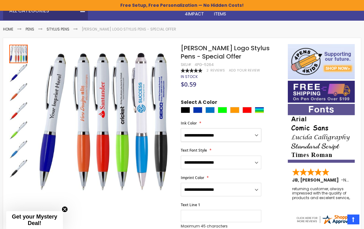  I want to click on div: Get your Mystery Deal!Close teaser, so click(35, 220).